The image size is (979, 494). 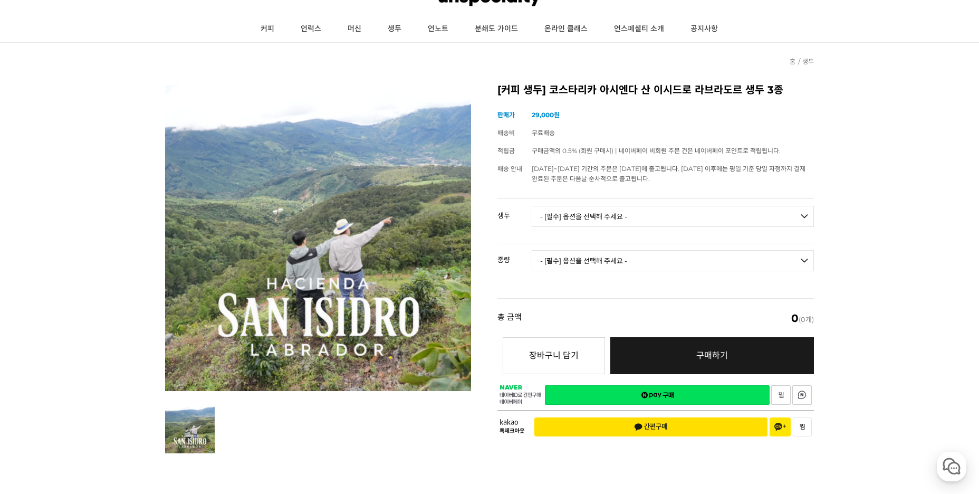 I want to click on a: 공지사항, so click(x=705, y=29).